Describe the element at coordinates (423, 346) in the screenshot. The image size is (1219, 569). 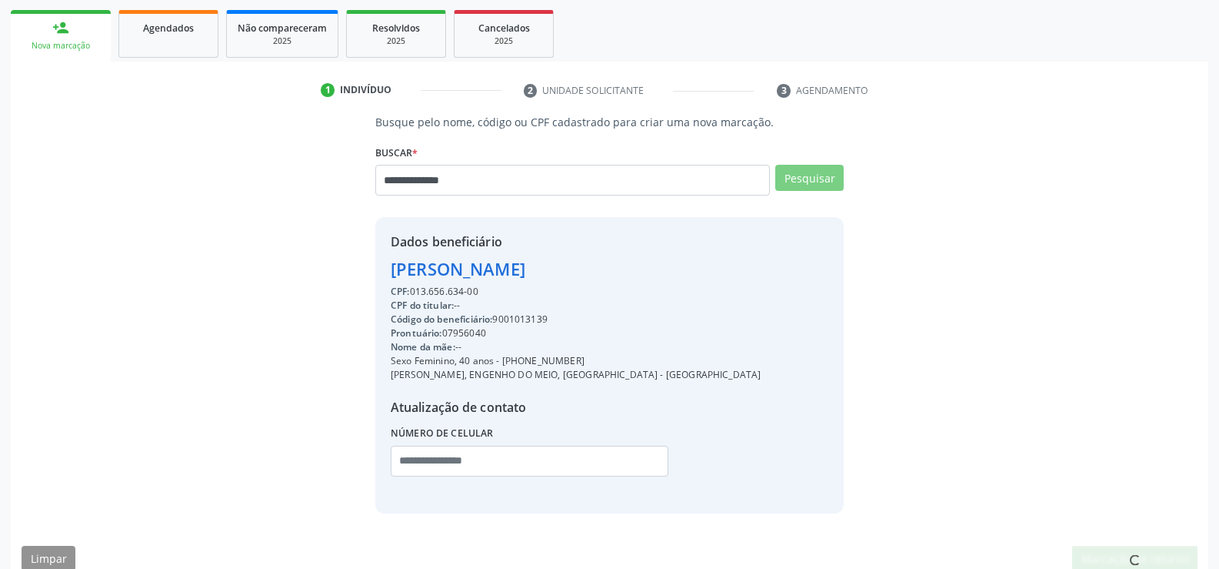
I see `span: Nome da mãe:` at that location.